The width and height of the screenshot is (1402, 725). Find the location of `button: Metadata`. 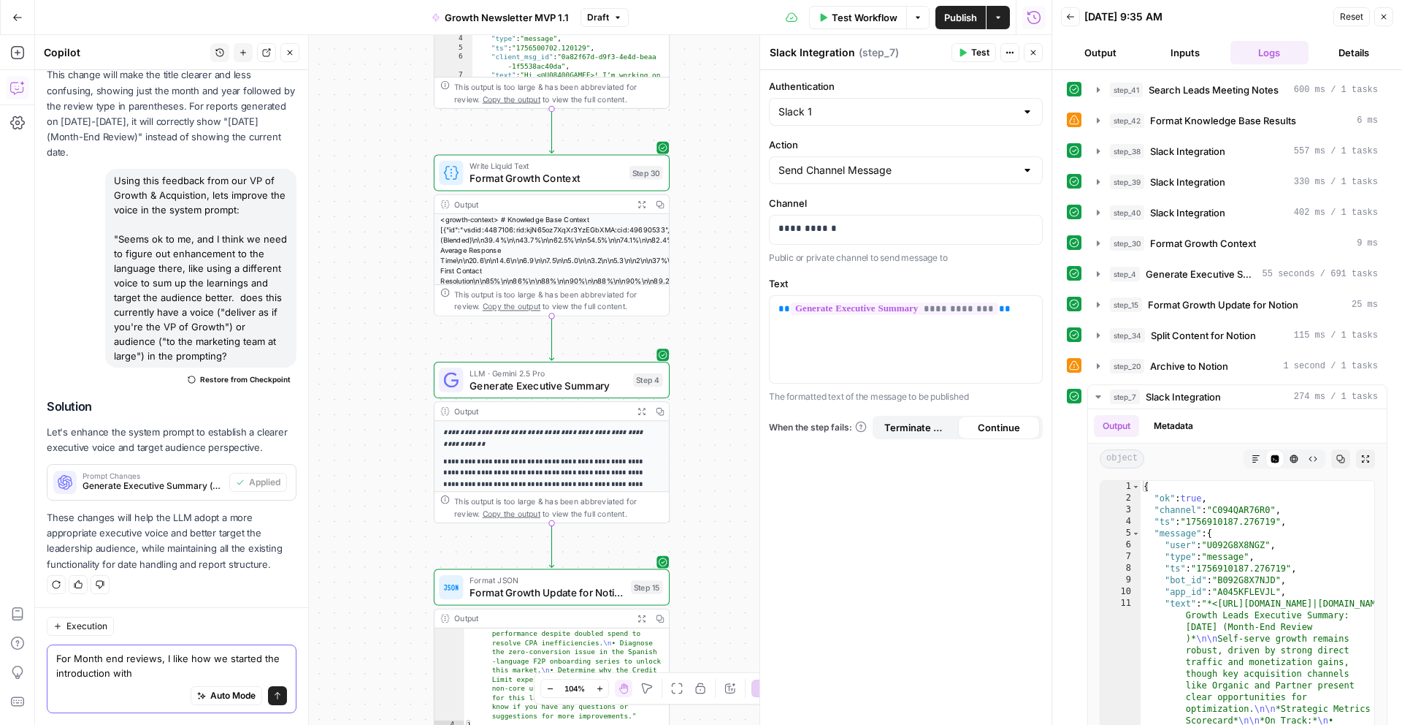

button: Metadata is located at coordinates (1174, 426).